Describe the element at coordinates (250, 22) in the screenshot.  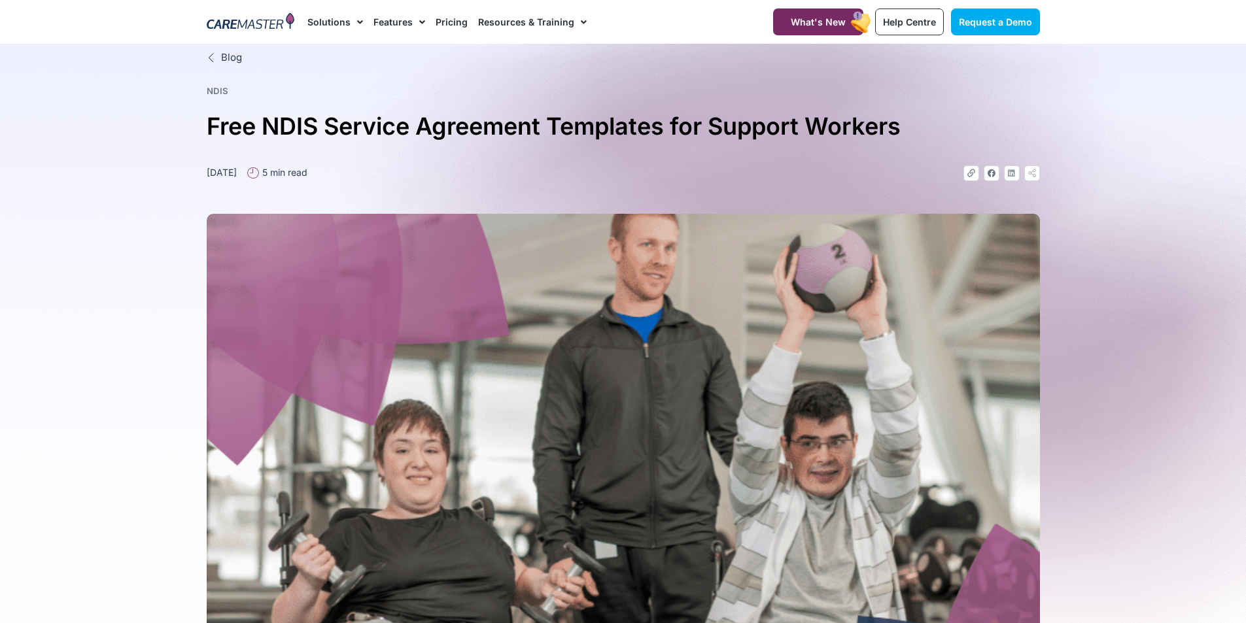
I see `img: CareMaster Logo` at that location.